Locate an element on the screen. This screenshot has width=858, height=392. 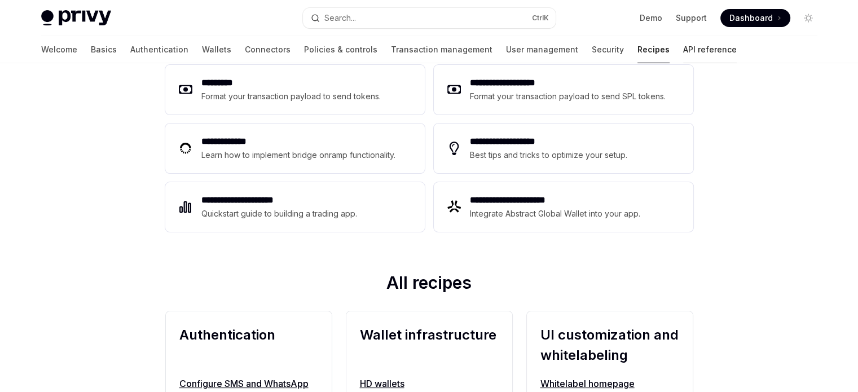
a: Support is located at coordinates (691, 18).